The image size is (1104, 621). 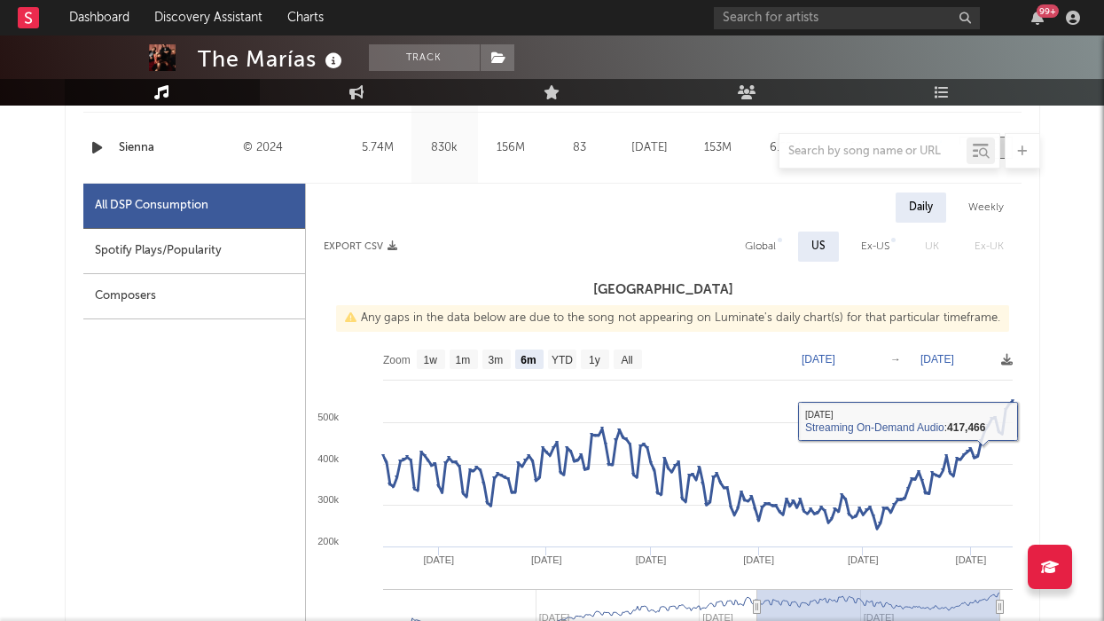 I want to click on div: Global, so click(x=760, y=247).